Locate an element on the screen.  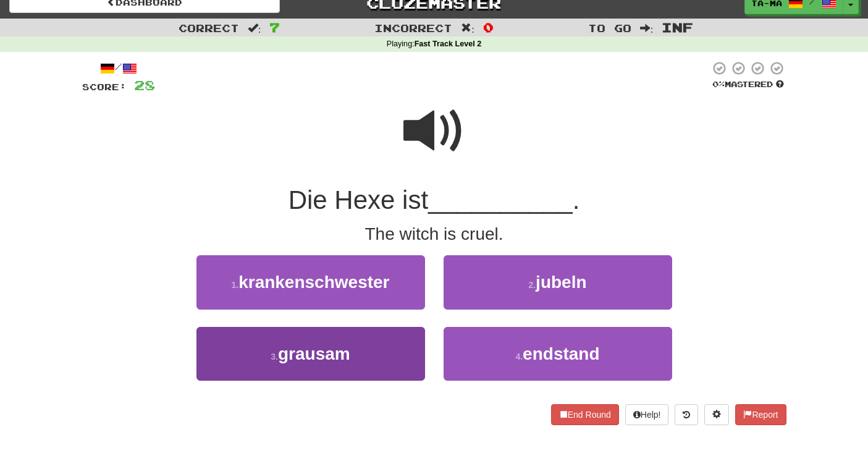
small: 1 . is located at coordinates (235, 285).